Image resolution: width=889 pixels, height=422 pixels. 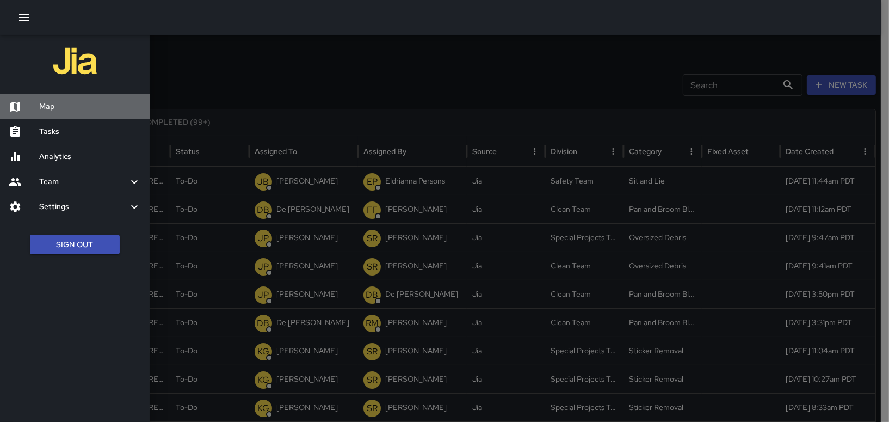 What do you see at coordinates (75, 61) in the screenshot?
I see `img: jia-logo` at bounding box center [75, 61].